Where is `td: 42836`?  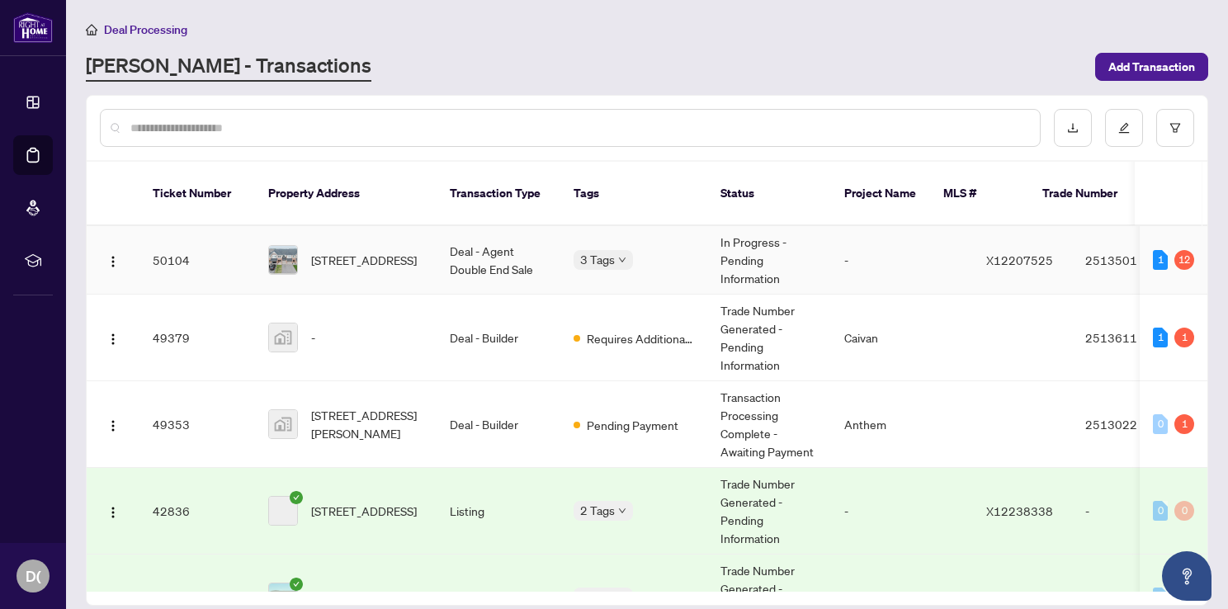 td: 42836 is located at coordinates (197, 511).